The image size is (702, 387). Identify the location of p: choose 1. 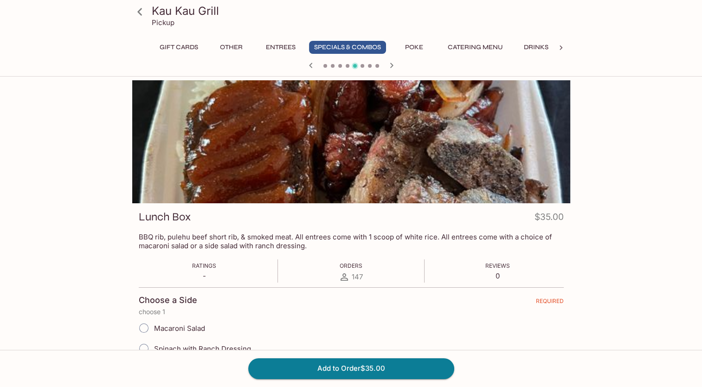
(351, 312).